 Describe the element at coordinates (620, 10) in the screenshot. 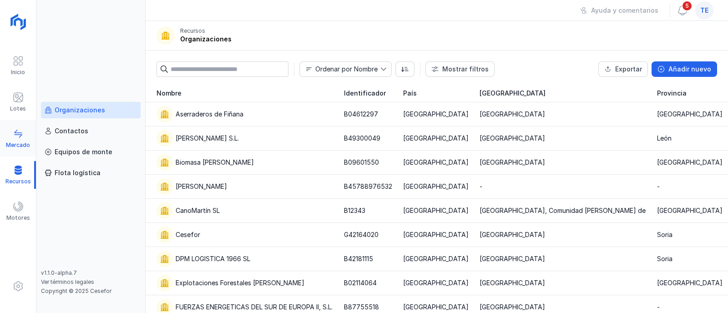

I see `button: Ayuda y comentarios` at that location.